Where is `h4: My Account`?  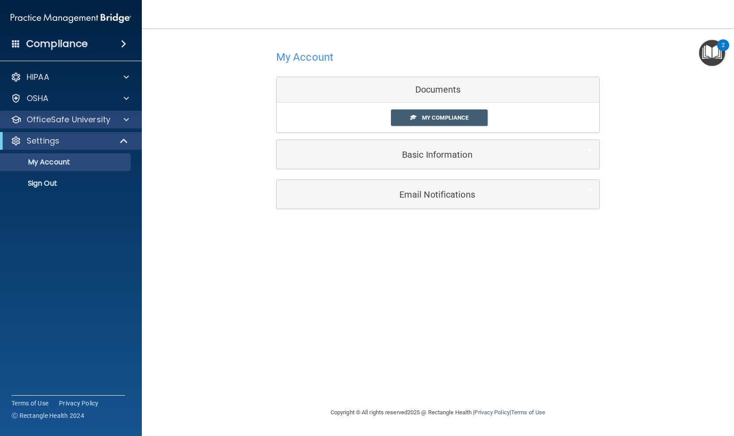
h4: My Account is located at coordinates (305, 57).